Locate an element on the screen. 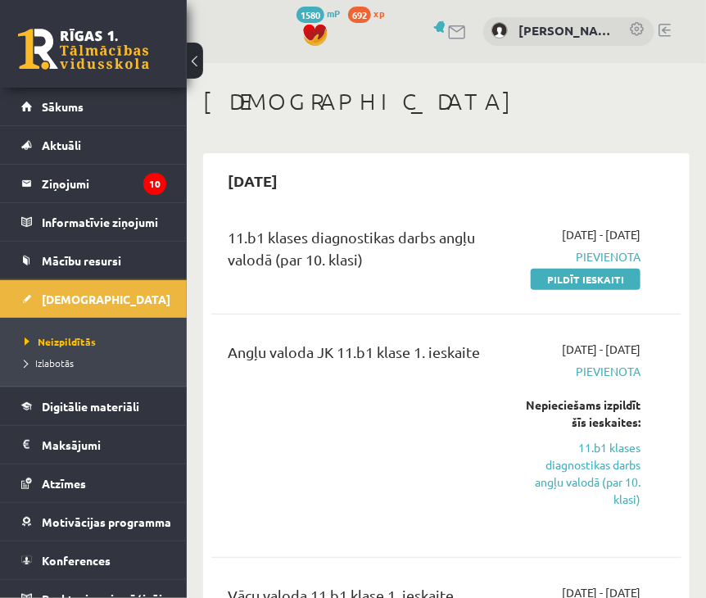 The height and width of the screenshot is (598, 706). a: 1580 mP is located at coordinates (318, 13).